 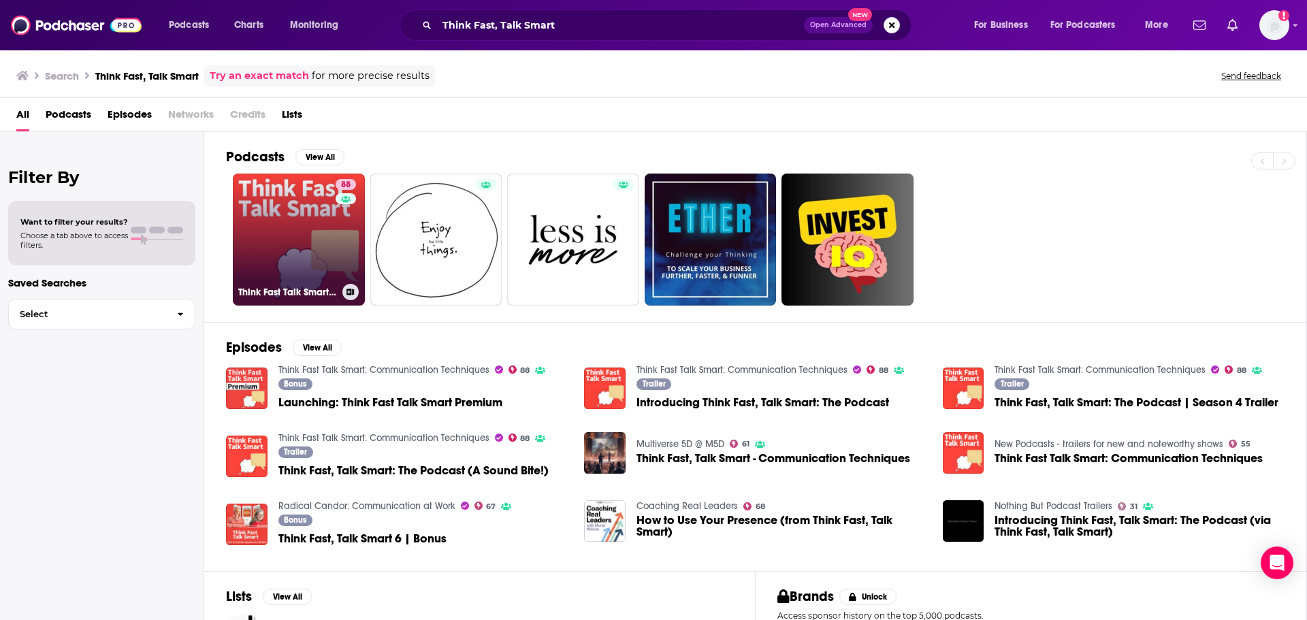 I want to click on a: Radical Candor: Communication at Work, so click(x=367, y=506).